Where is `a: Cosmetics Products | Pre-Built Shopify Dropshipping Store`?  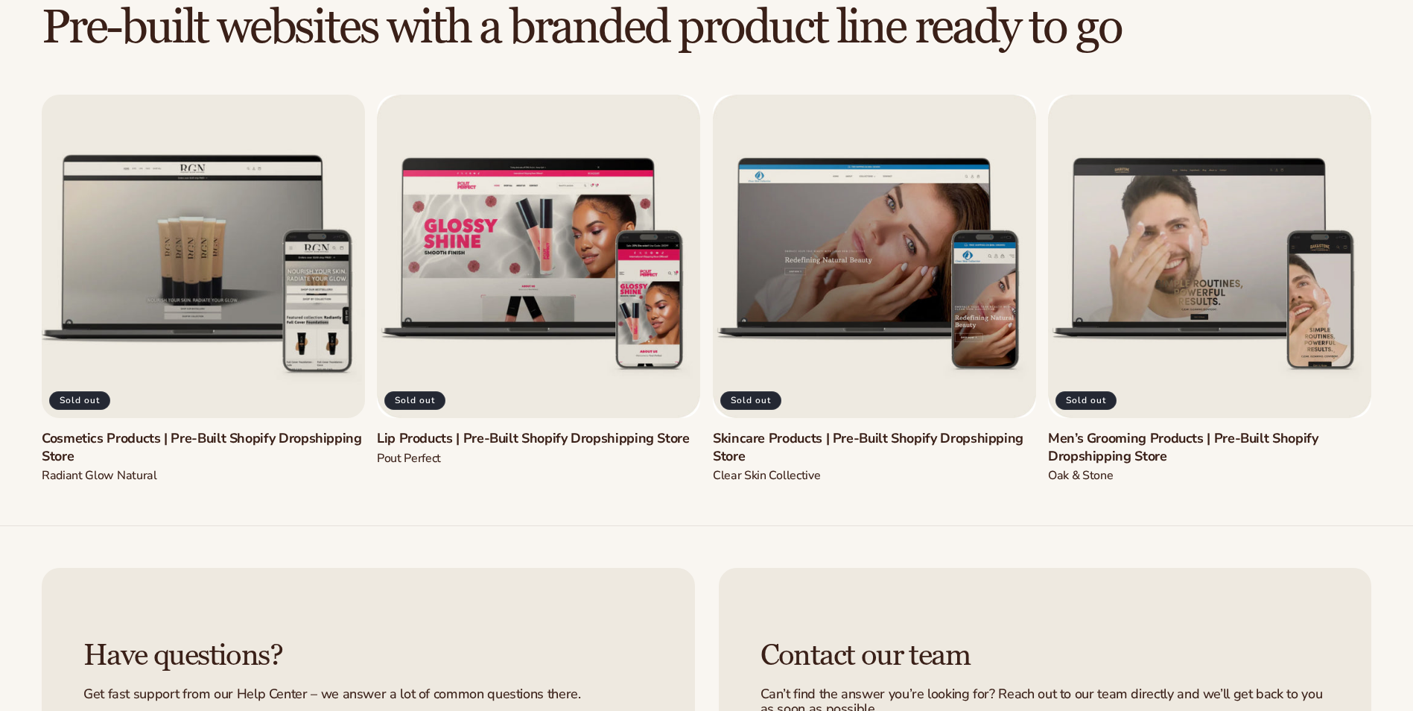
a: Cosmetics Products | Pre-Built Shopify Dropshipping Store is located at coordinates (203, 447).